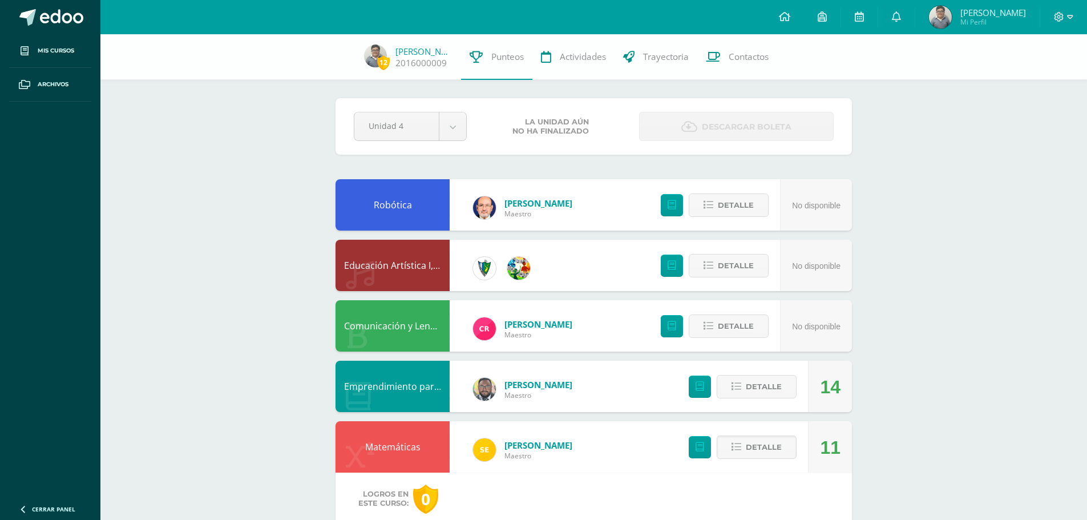 The width and height of the screenshot is (1087, 520). Describe the element at coordinates (484, 450) in the screenshot. I see `img: 03c2987289e60ca238394da5f82a525a.png` at that location.